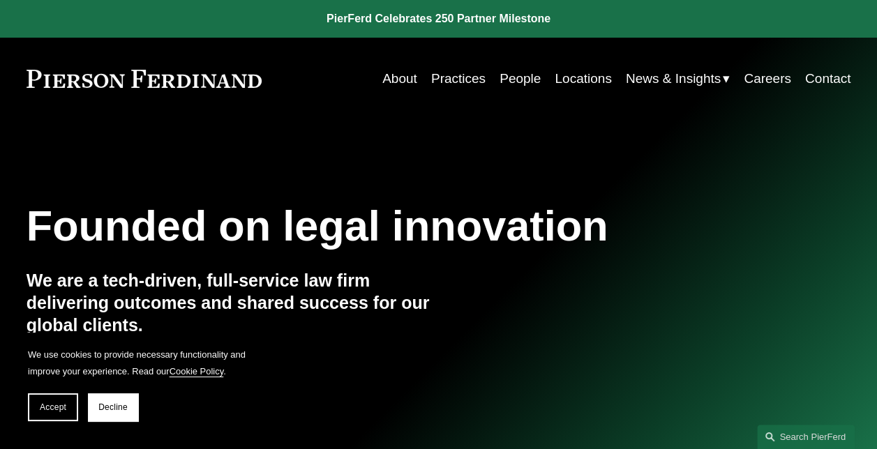 This screenshot has height=449, width=877. I want to click on a: Locations, so click(583, 79).